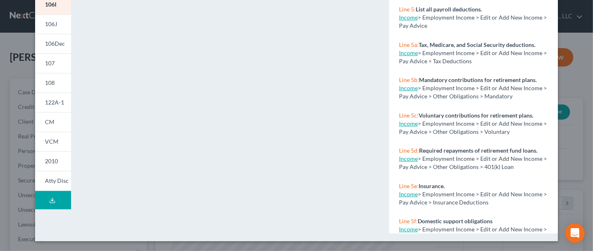 Image resolution: width=593 pixels, height=251 pixels. What do you see at coordinates (53, 103) in the screenshot?
I see `a: 122A-1` at bounding box center [53, 103].